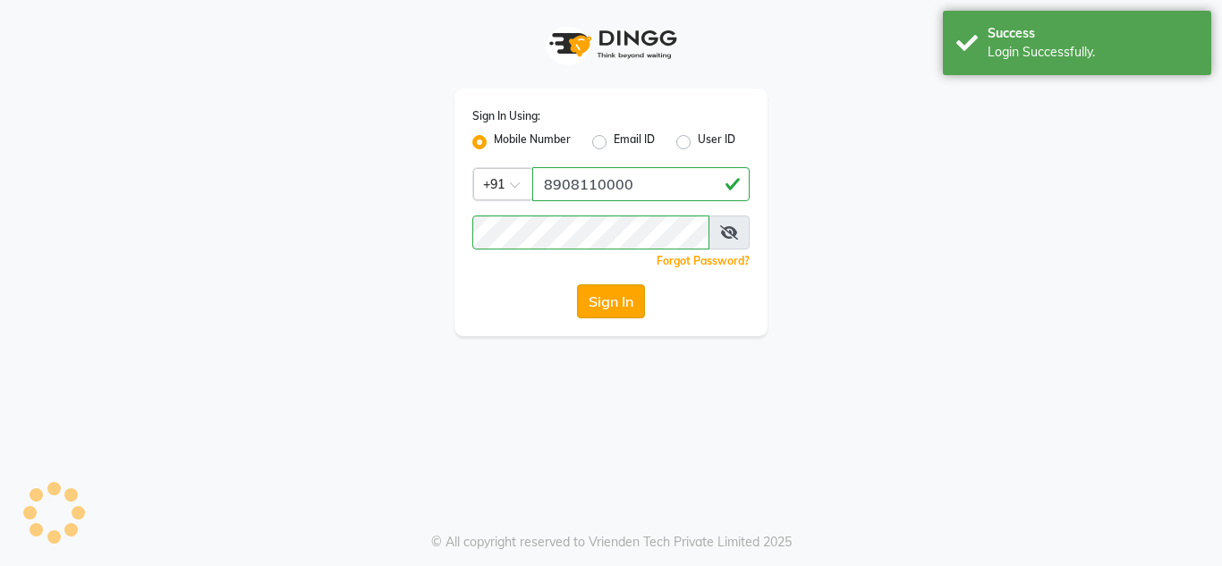 The image size is (1222, 566). What do you see at coordinates (611, 302) in the screenshot?
I see `button: Sign In` at bounding box center [611, 302].